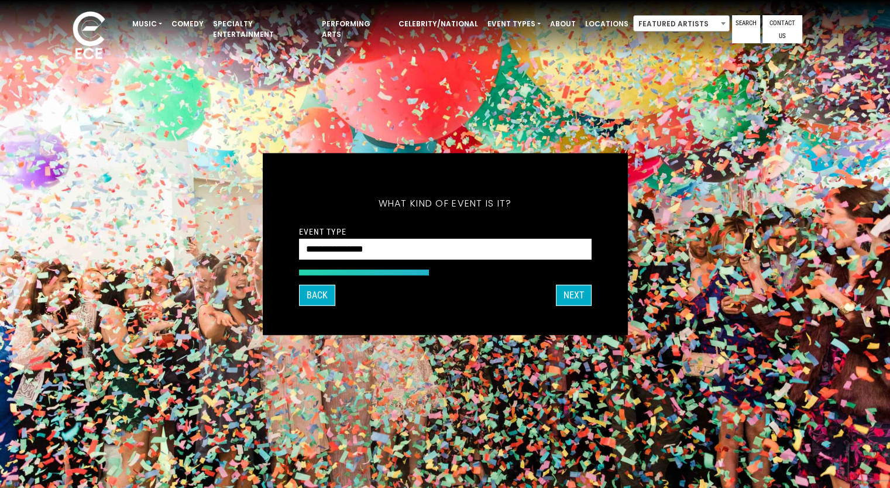  I want to click on a: Celebrity/National, so click(438, 24).